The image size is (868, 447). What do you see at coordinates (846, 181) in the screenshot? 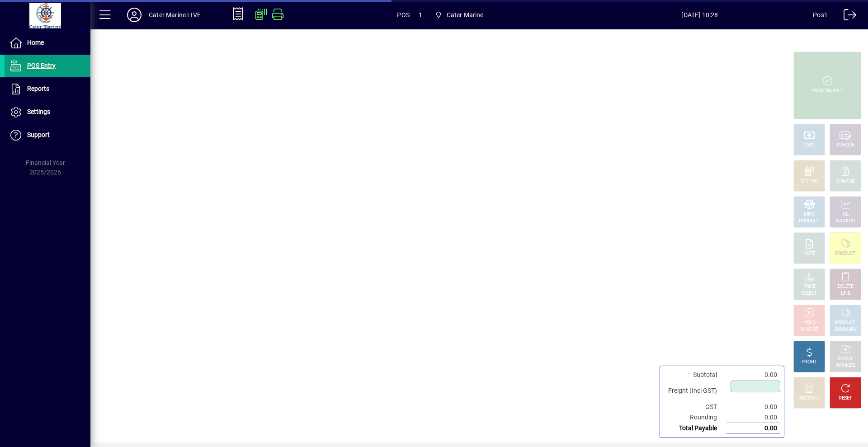
I see `div: CHARGE` at bounding box center [846, 181].